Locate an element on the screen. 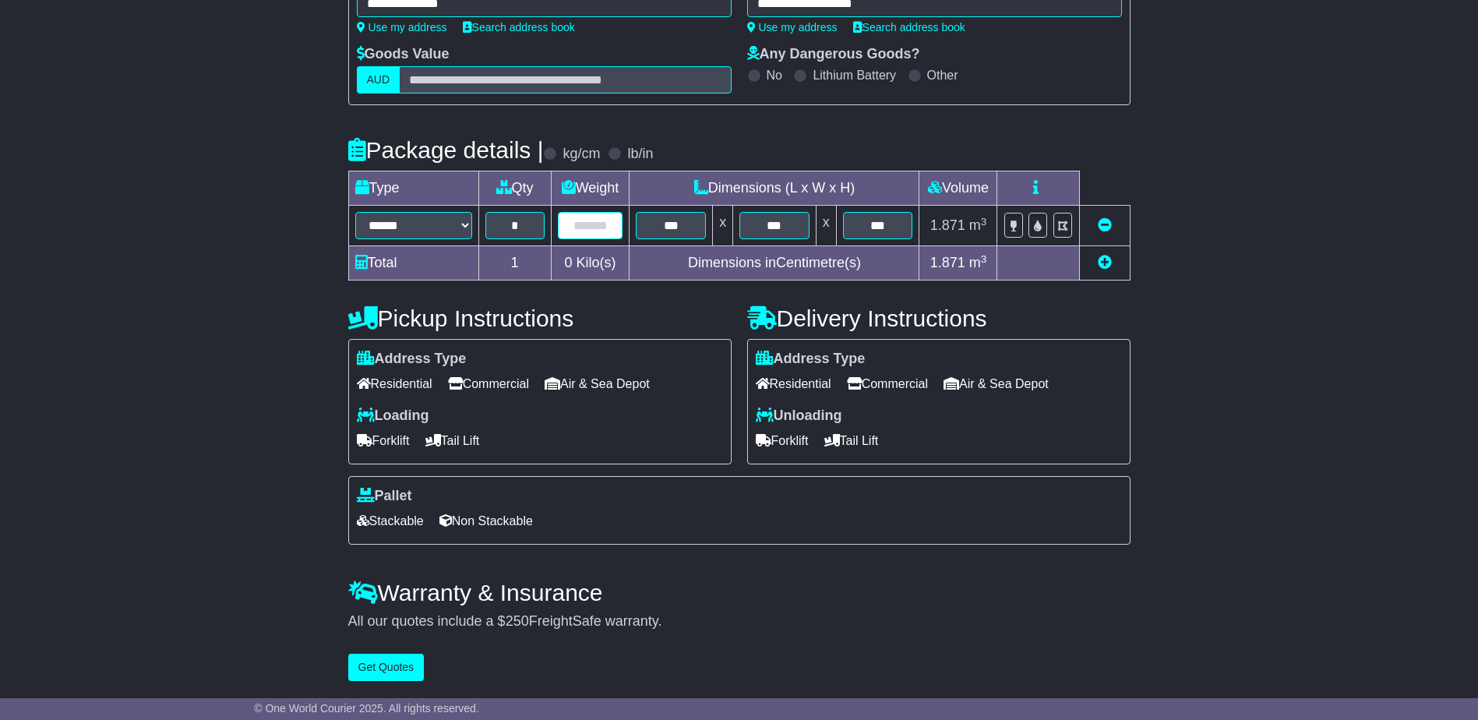 The width and height of the screenshot is (1478, 720). h4: Package details | is located at coordinates (446, 150).